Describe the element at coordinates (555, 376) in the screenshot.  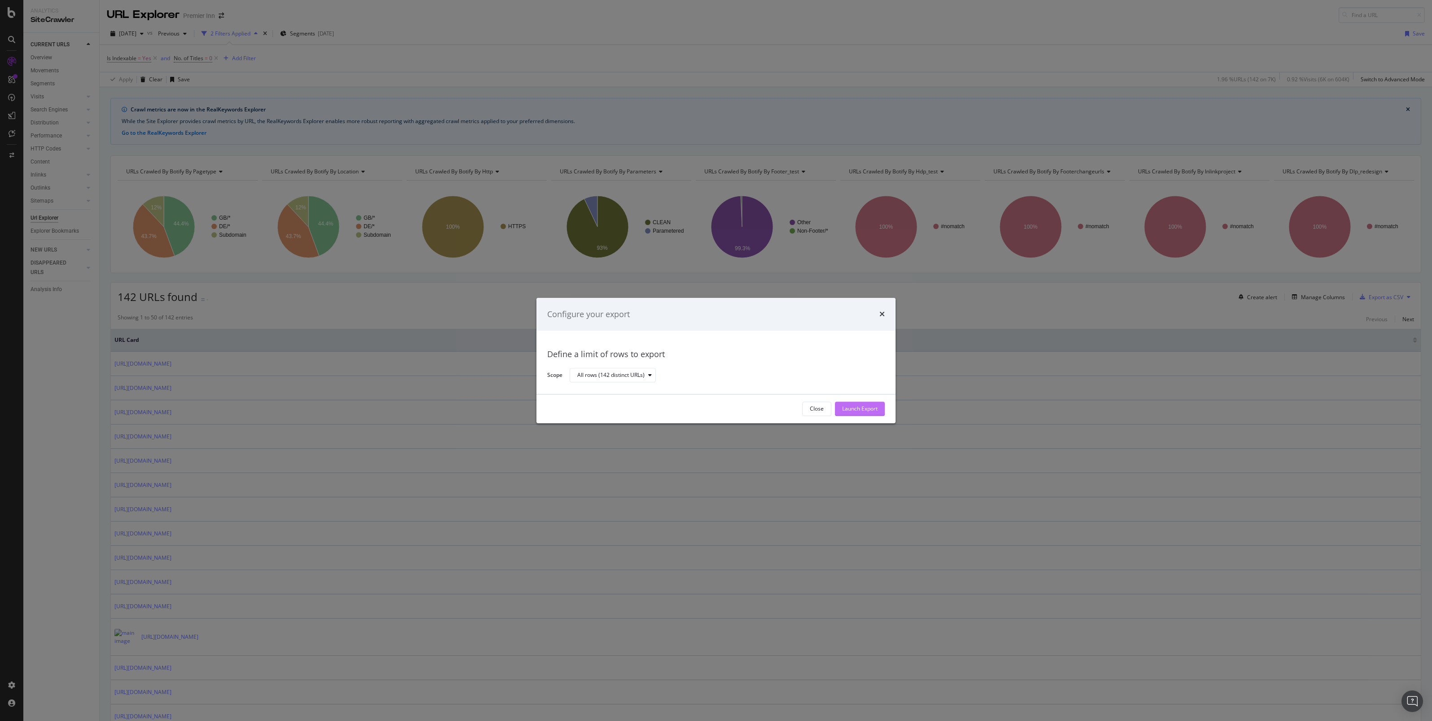
I see `label: Scope` at that location.